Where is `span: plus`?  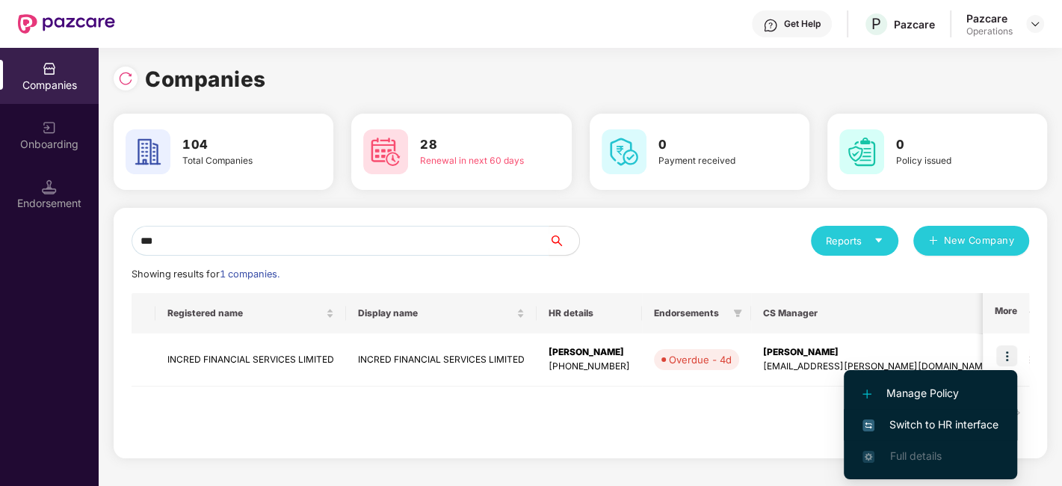 span: plus is located at coordinates (932, 241).